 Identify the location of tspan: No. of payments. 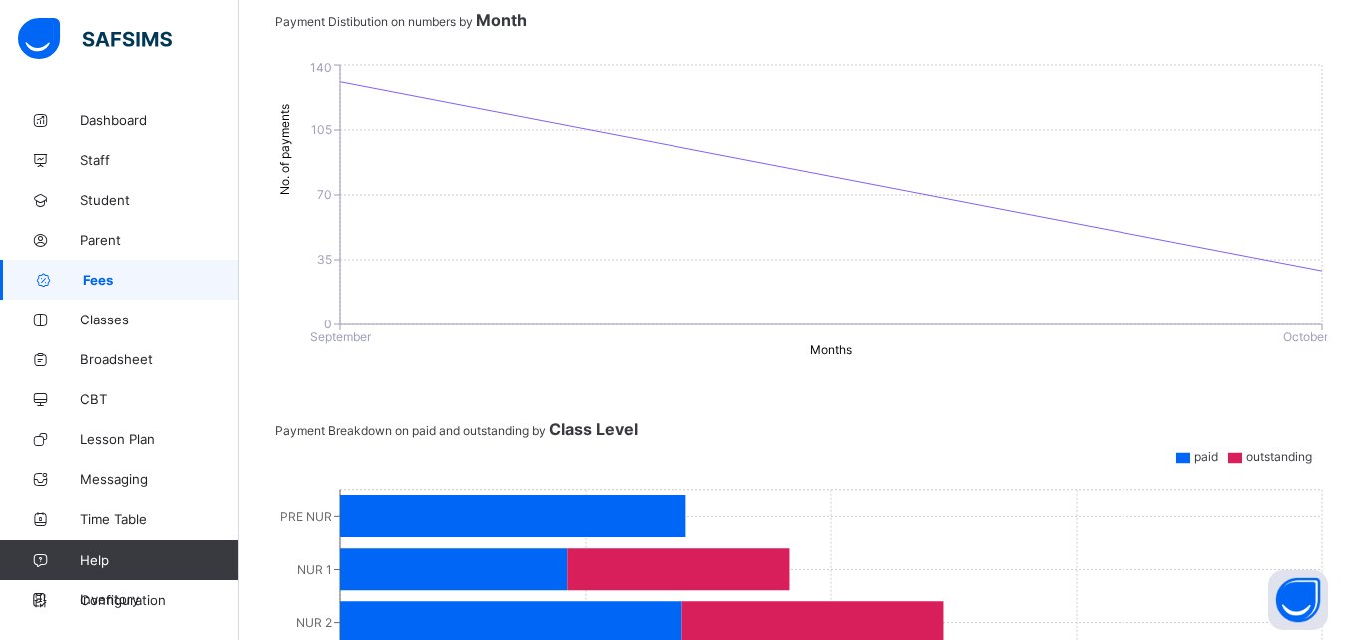
(284, 149).